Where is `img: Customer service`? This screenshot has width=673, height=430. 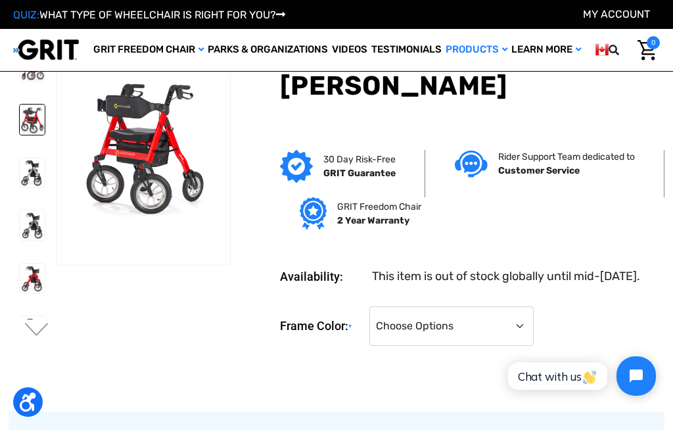
img: Customer service is located at coordinates (471, 164).